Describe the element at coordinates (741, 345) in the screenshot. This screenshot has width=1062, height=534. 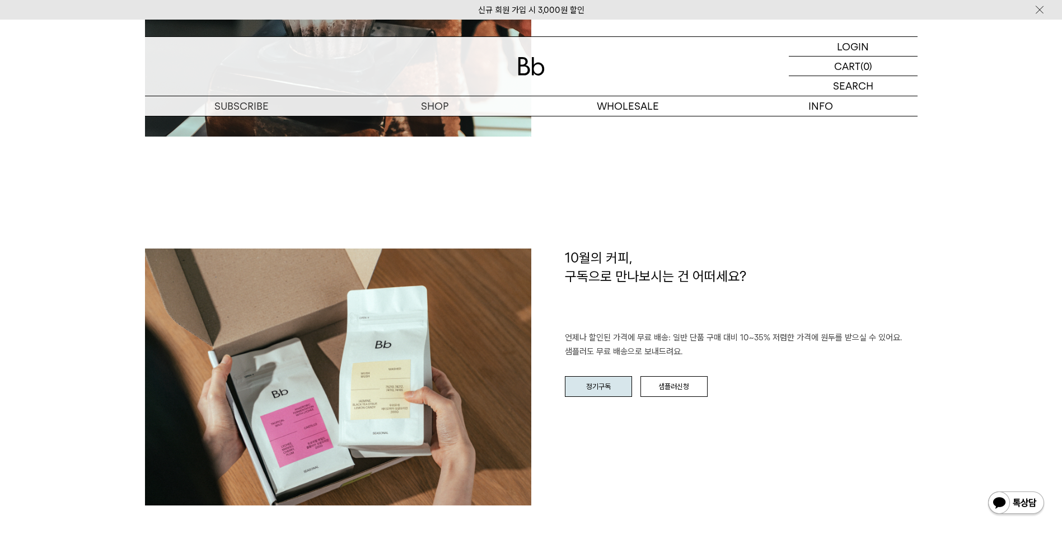
I see `p: 언제나 할인된 가격에 무료 배송: 일반 단품 구매 대비 10~35% 저렴한 가격에 원두를 받으실 수 있어요. 샘플러도 무료 배송으로 보내드려요.` at that location.